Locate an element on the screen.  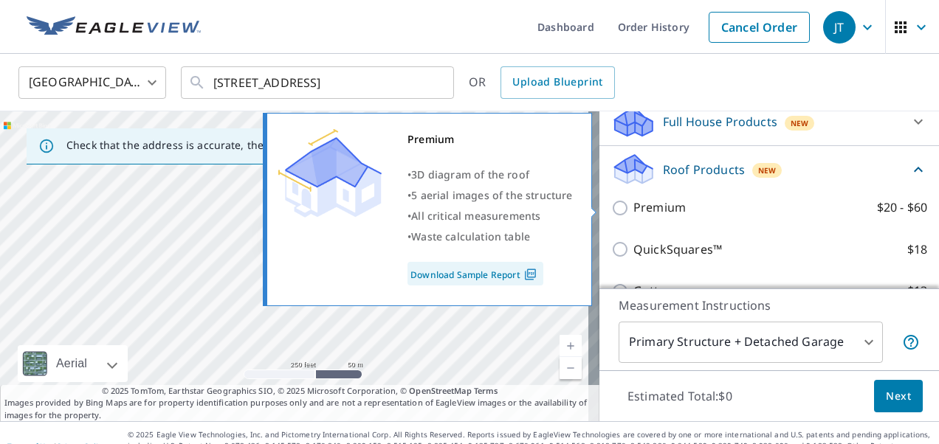
span: Your report will include the primary structure and a detached garage if one exists. is located at coordinates (911, 343).